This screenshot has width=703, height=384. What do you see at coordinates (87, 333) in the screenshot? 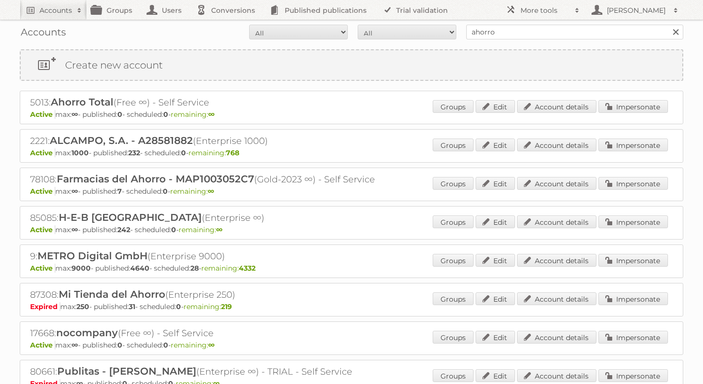
I see `span: nocompany` at bounding box center [87, 333].